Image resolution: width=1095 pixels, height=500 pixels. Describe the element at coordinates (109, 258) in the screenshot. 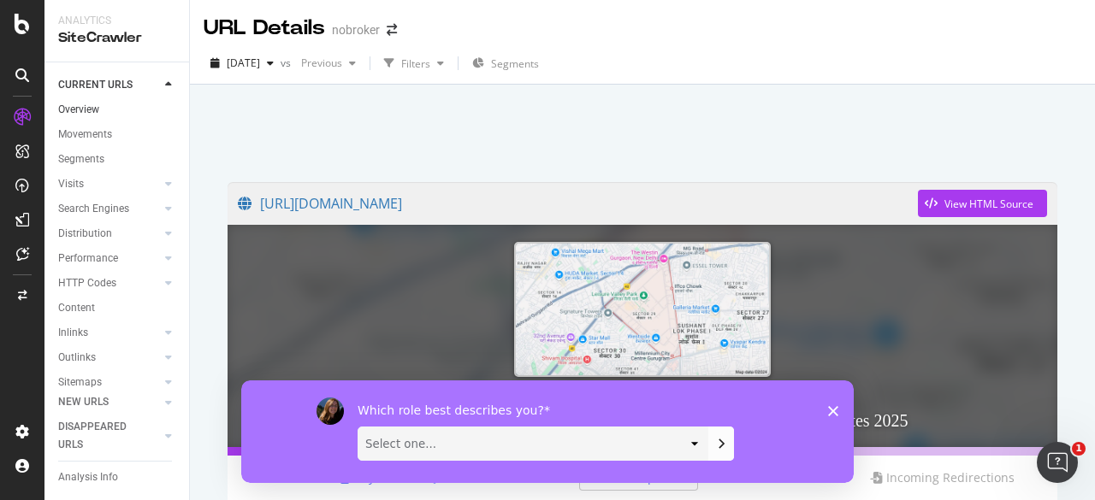

I see `a: Performance` at that location.